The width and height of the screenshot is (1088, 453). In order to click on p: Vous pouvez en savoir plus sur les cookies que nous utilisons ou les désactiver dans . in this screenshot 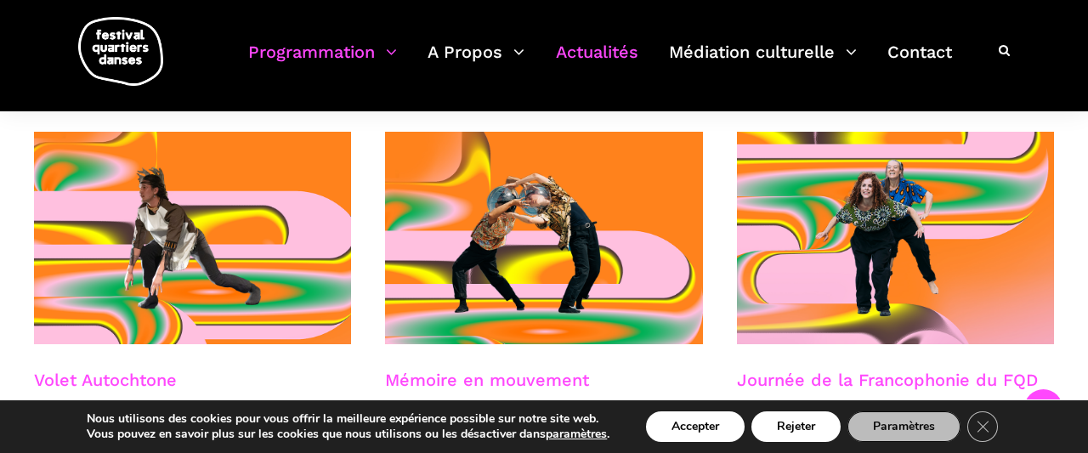, I will do `click(348, 434)`.